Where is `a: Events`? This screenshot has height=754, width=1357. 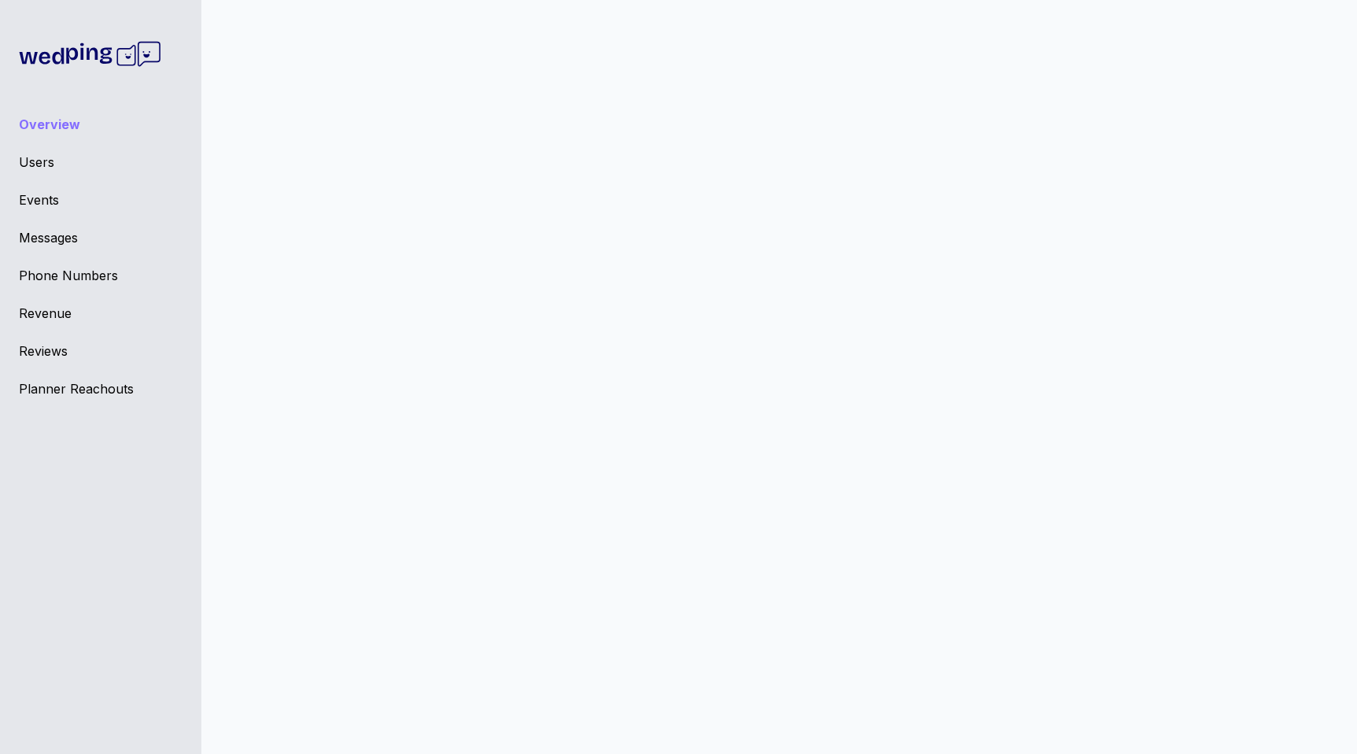 a: Events is located at coordinates (101, 200).